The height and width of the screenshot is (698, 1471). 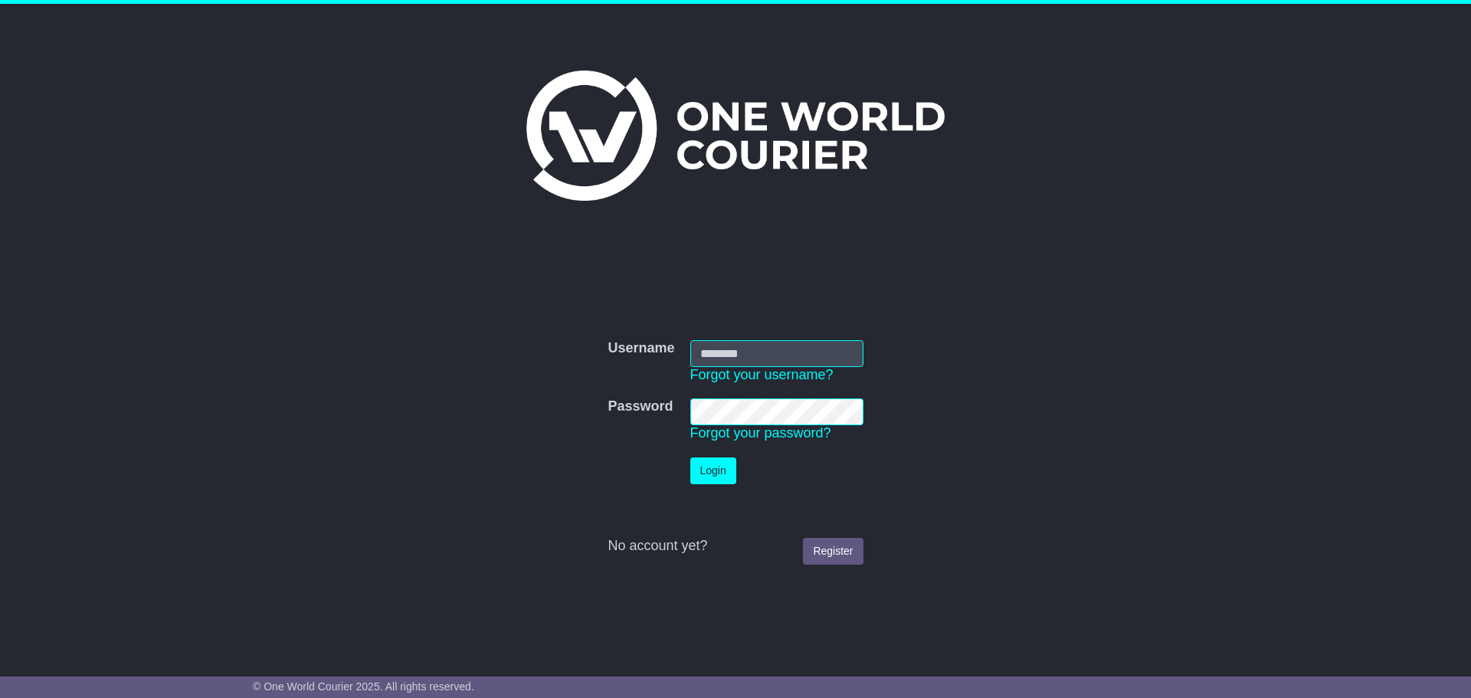 What do you see at coordinates (735, 136) in the screenshot?
I see `img: One World` at bounding box center [735, 136].